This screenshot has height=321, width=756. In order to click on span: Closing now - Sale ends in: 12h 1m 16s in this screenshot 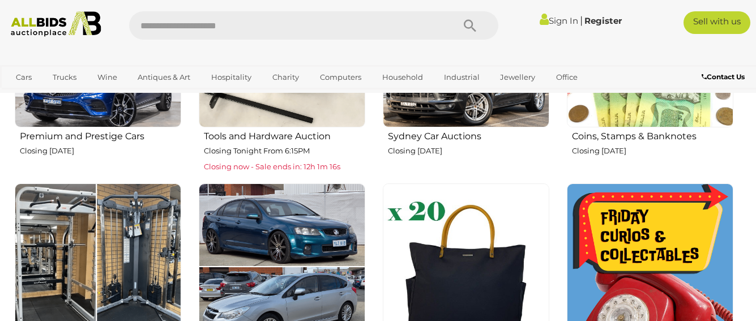, I will do `click(272, 166)`.